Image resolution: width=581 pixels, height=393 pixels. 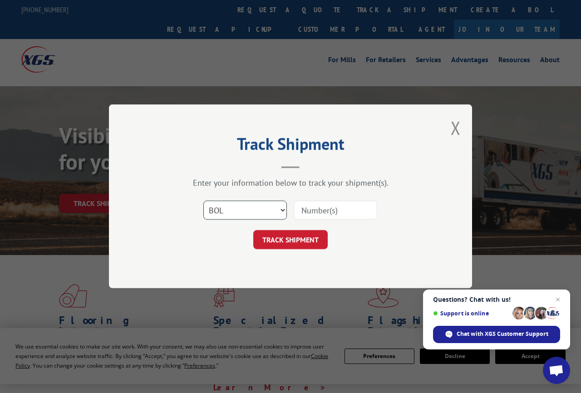 I want to click on h2: Track Shipment, so click(x=290, y=146).